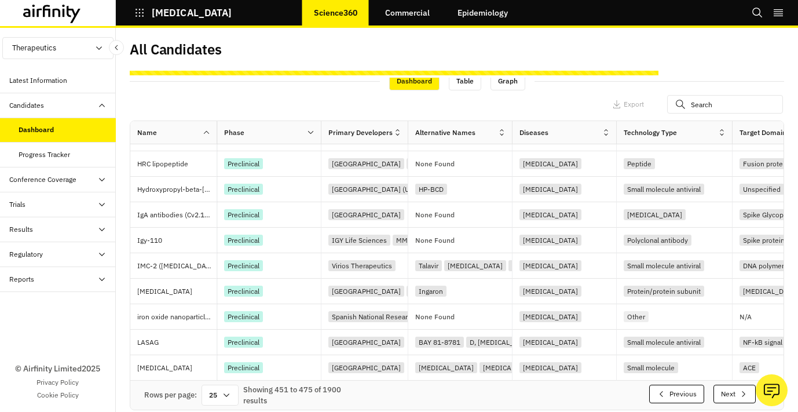 The image size is (798, 412). Describe the element at coordinates (534, 133) in the screenshot. I see `div: Diseases` at that location.